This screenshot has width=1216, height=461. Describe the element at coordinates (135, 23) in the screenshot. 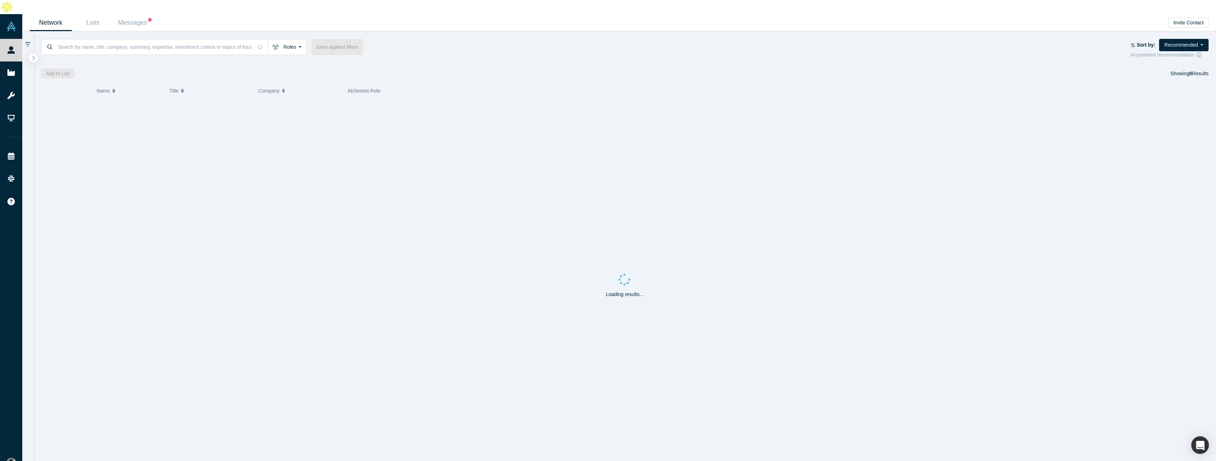

I see `a: Messages` at that location.